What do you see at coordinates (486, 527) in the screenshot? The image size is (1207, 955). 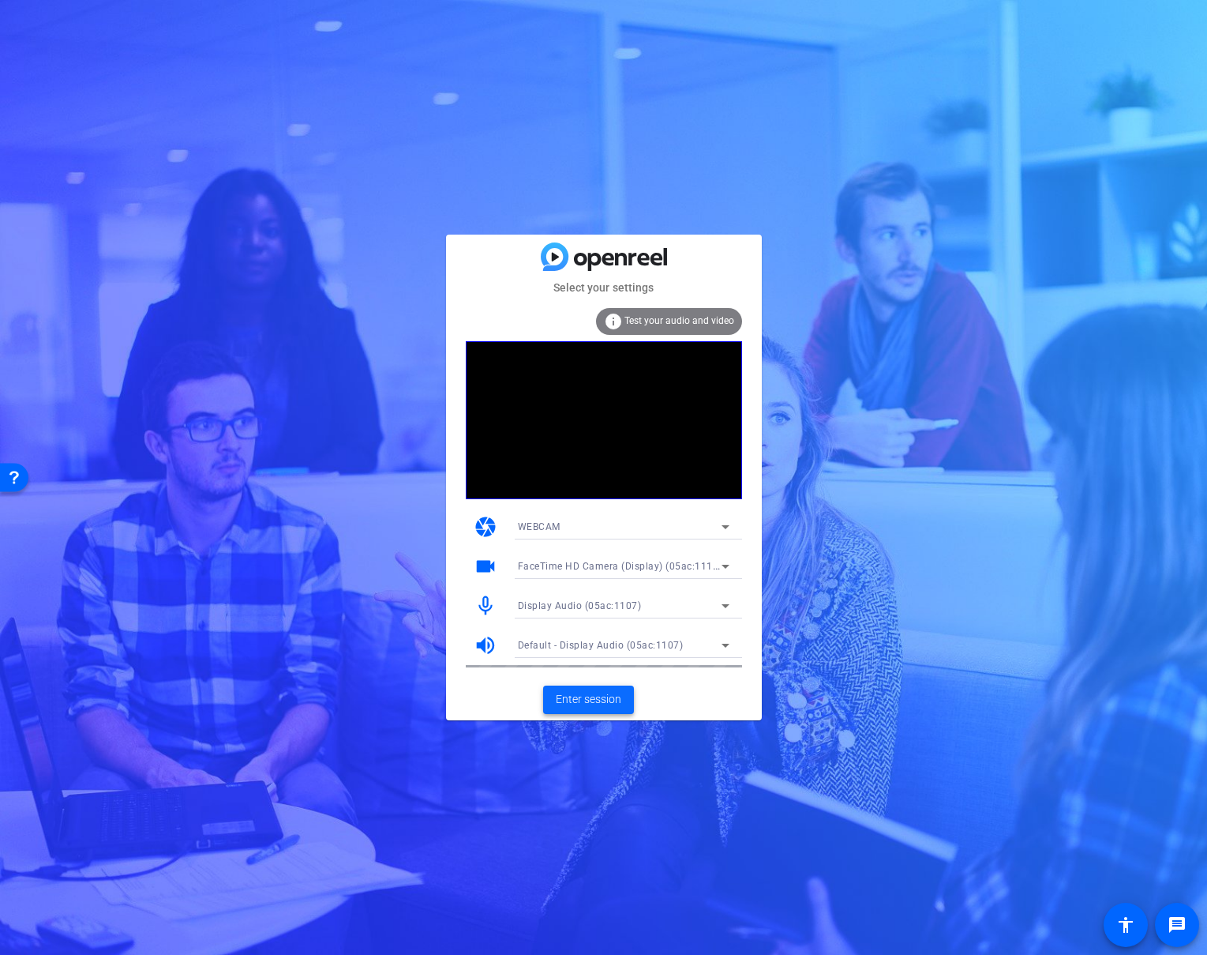 I see `mat-icon: camera` at bounding box center [486, 527].